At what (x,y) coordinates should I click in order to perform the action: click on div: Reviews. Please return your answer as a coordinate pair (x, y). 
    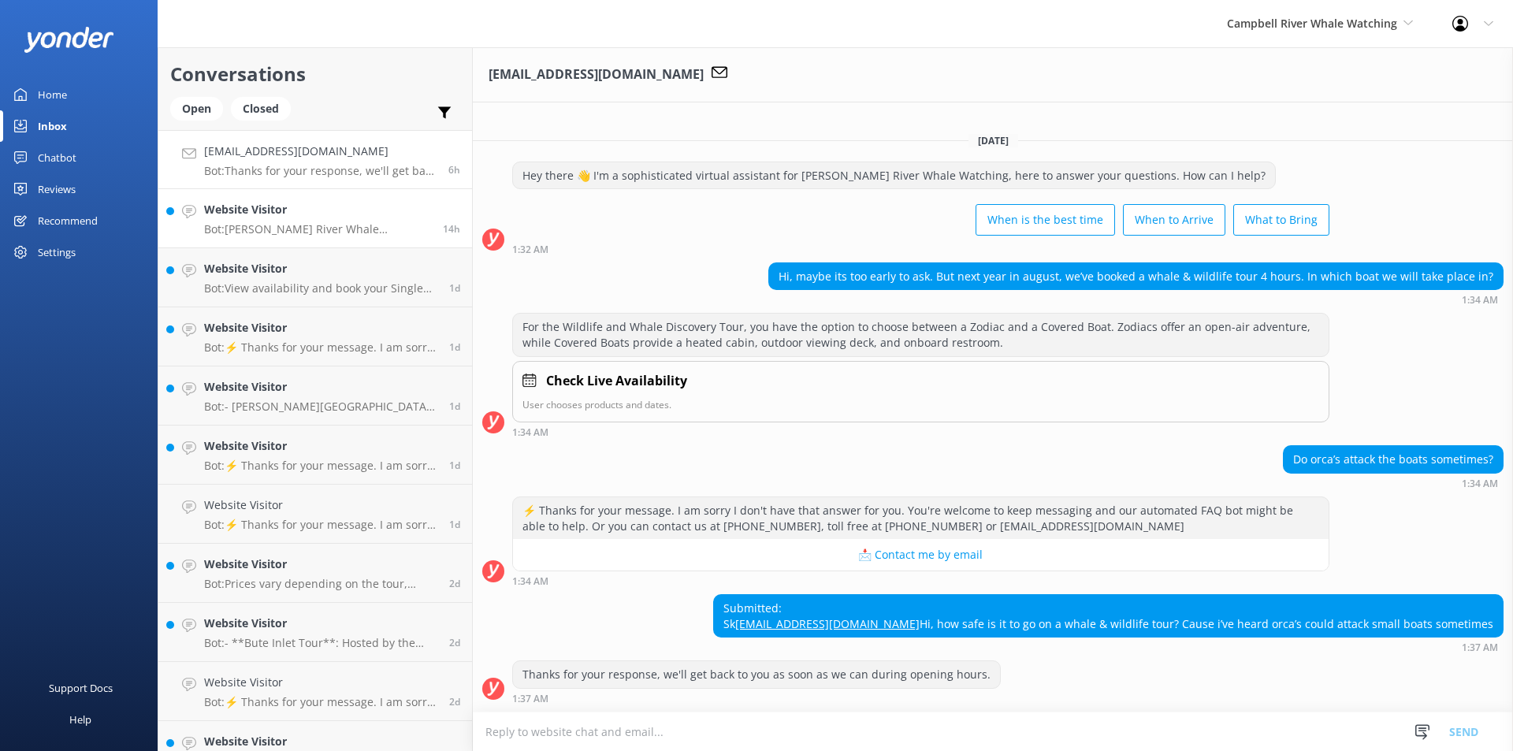
    Looking at the image, I should click on (57, 189).